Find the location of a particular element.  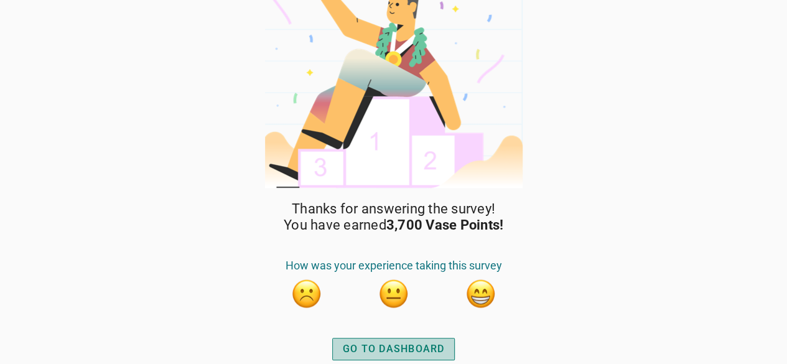

button: GO TO DASHBOARD is located at coordinates (394, 349).